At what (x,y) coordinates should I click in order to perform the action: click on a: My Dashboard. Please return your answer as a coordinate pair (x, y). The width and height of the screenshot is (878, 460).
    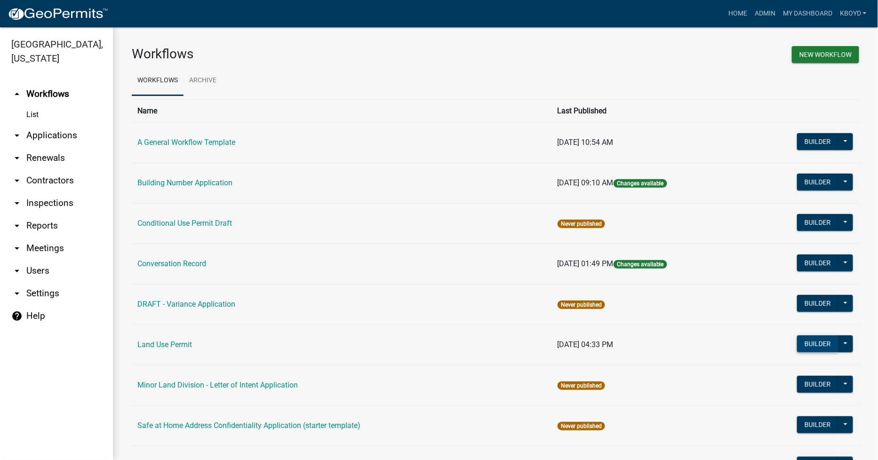
    Looking at the image, I should click on (808, 14).